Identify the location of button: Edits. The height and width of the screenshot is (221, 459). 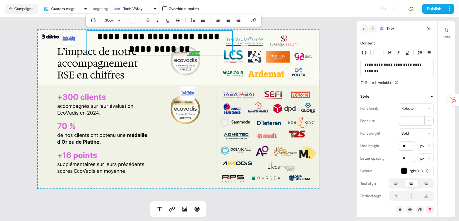
(447, 32).